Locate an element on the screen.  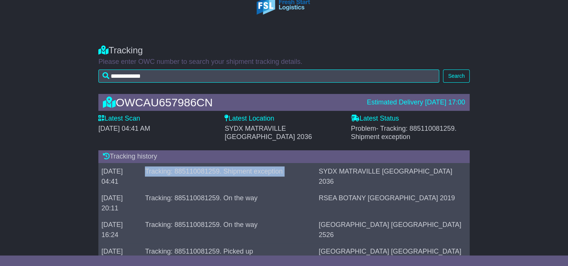
div: OWCAU657986CN is located at coordinates (231, 102).